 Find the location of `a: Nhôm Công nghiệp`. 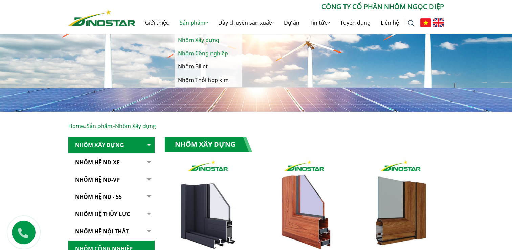

a: Nhôm Công nghiệp is located at coordinates (209, 53).